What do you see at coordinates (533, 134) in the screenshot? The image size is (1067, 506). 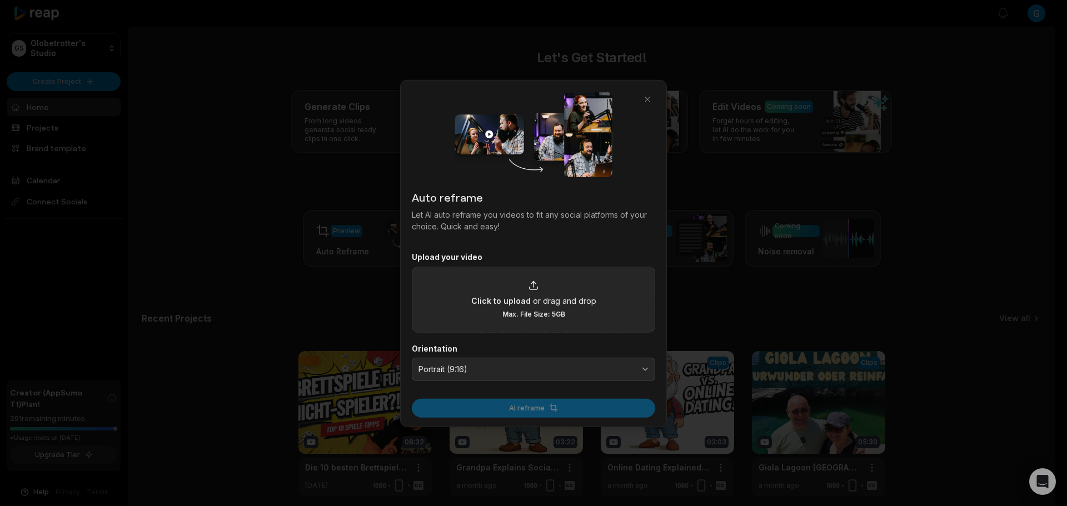 I see `img: auto_reframe_dialog.png` at bounding box center [533, 134].